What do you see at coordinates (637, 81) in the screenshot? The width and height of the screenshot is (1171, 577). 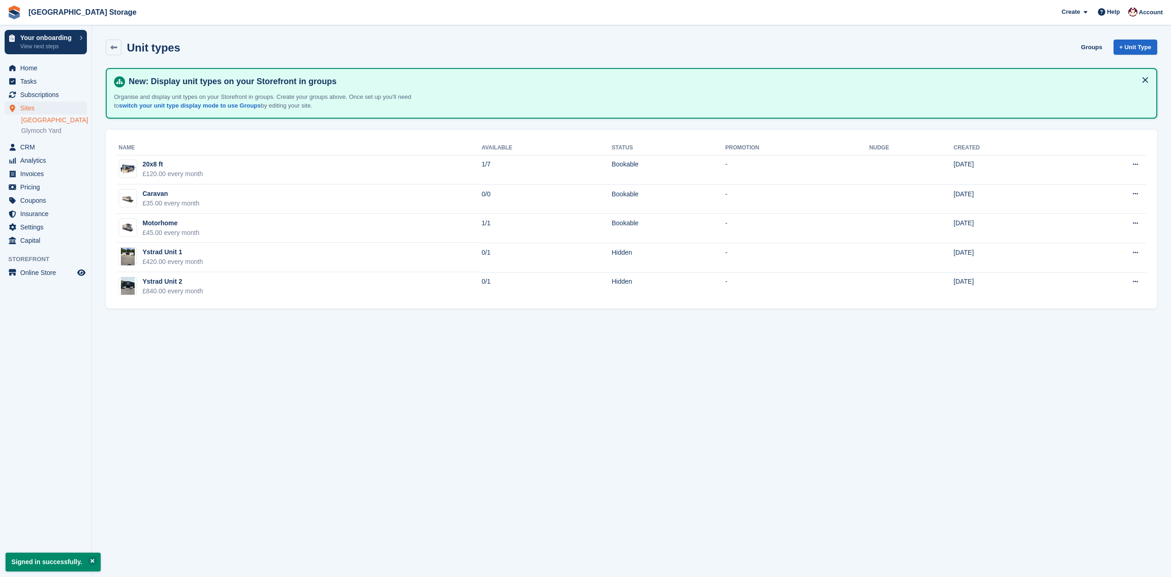 I see `h4: New: Display unit types on your Storefront in groups` at bounding box center [637, 81].